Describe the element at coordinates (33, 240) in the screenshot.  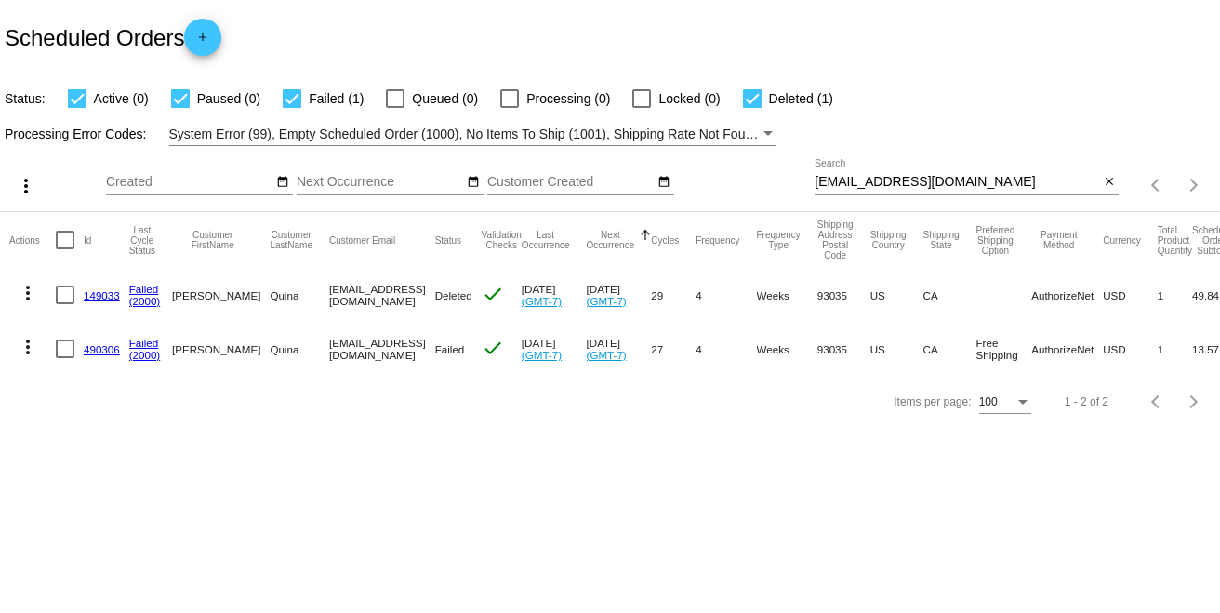
I see `mat-header-cell: Actions` at that location.